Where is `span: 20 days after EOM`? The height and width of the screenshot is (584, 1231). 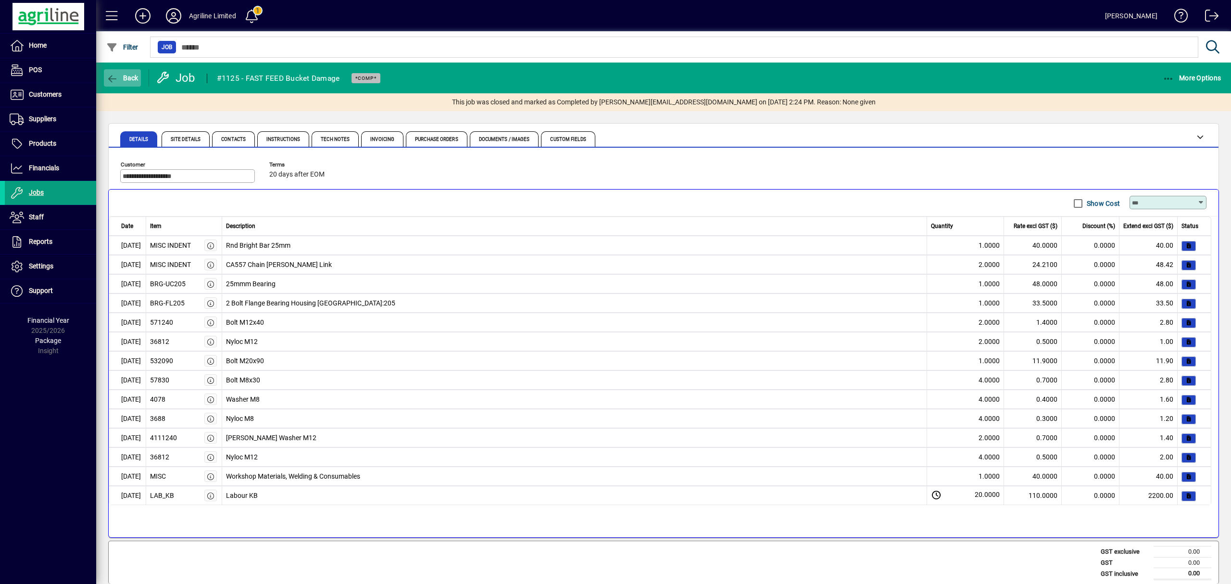
span: 20 days after EOM is located at coordinates (297, 175).